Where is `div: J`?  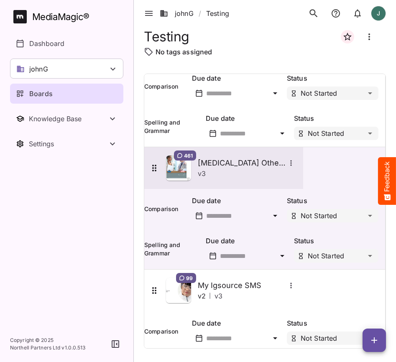 div: J is located at coordinates (379, 13).